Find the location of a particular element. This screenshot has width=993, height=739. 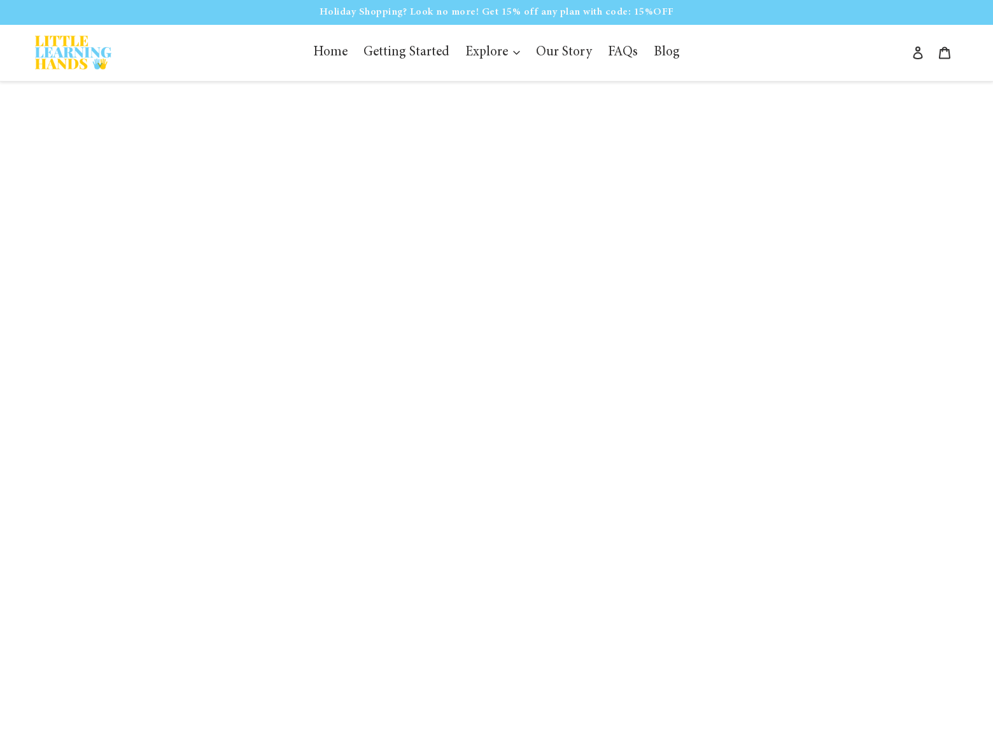

span: Getting Started is located at coordinates (406, 53).